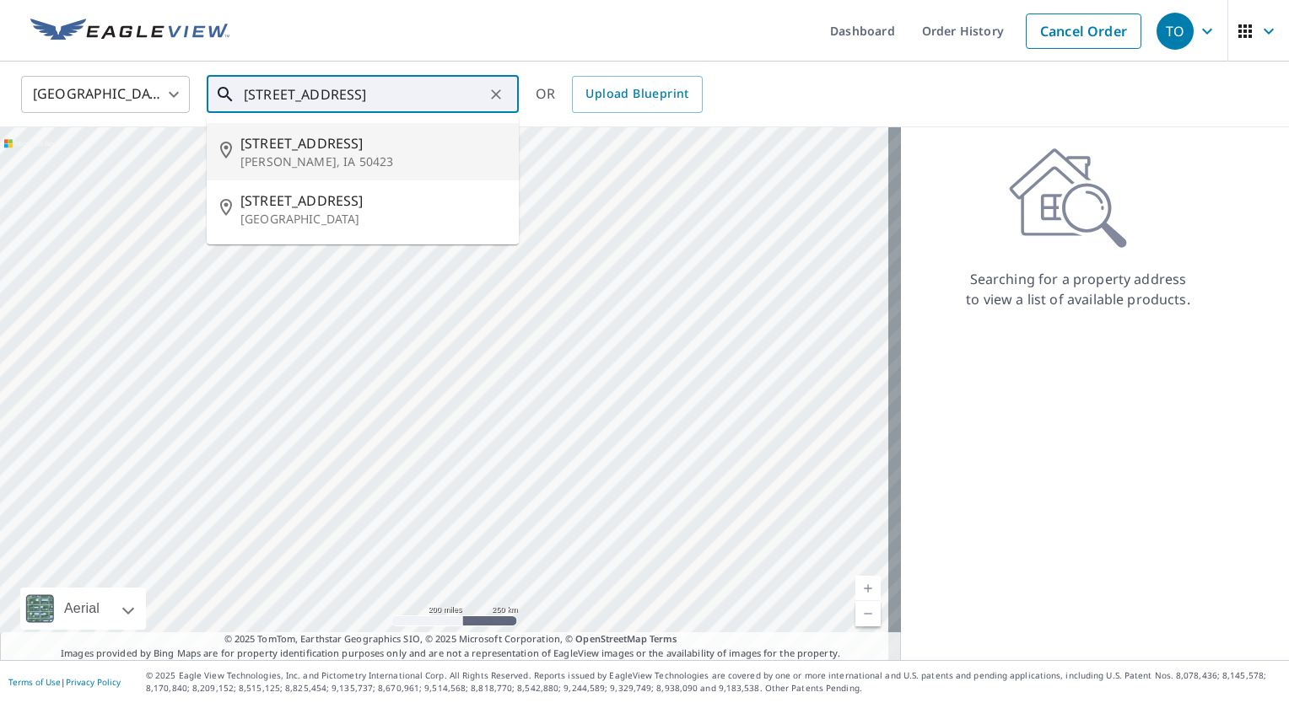  I want to click on a: Current Level 5, Zoom In, so click(868, 589).